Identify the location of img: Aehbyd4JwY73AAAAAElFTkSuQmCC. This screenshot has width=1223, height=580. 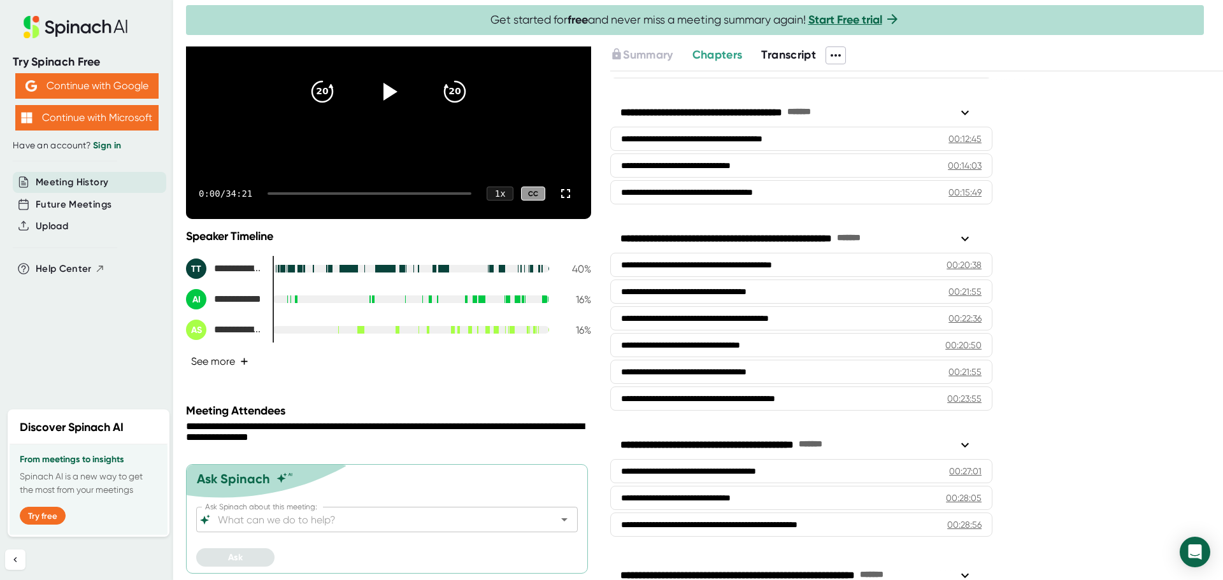
(31, 86).